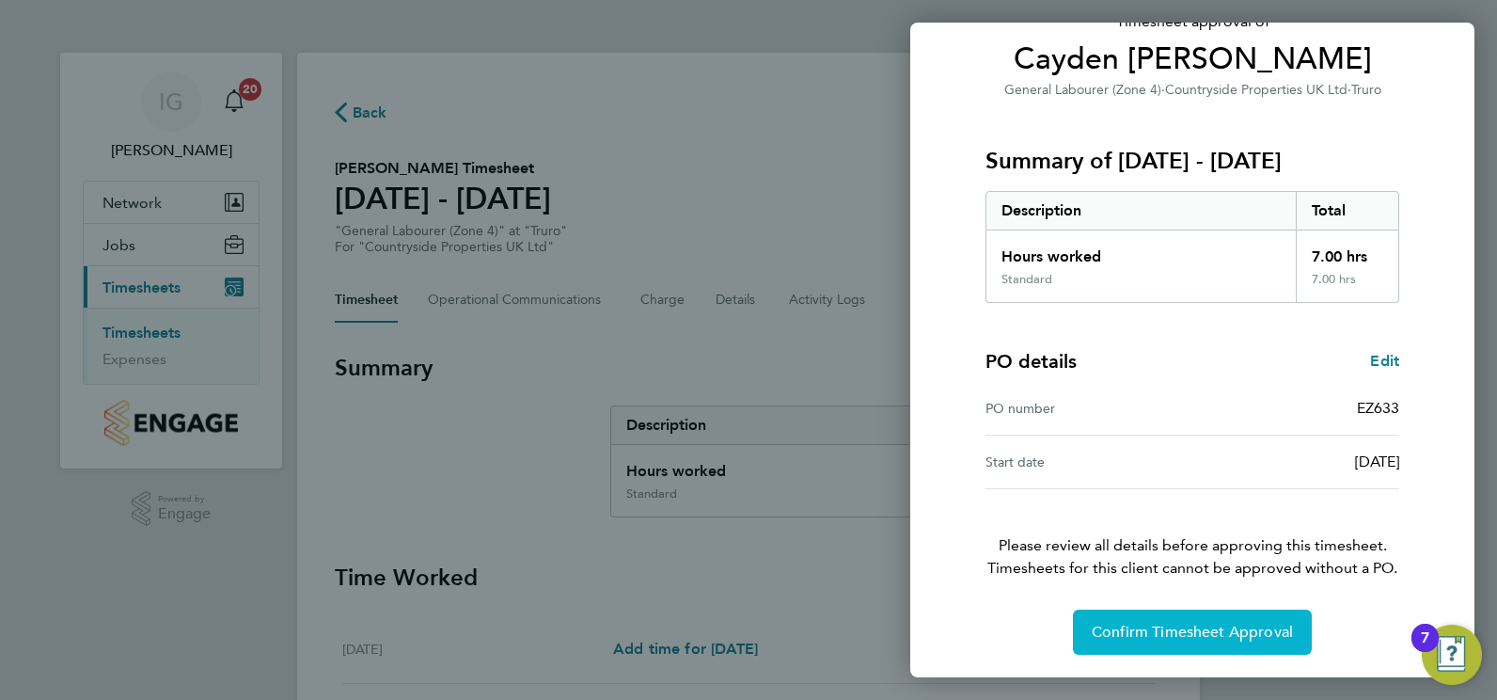 The image size is (1497, 700). Describe the element at coordinates (1257, 89) in the screenshot. I see `span: Countryside Properties UK Ltd` at that location.